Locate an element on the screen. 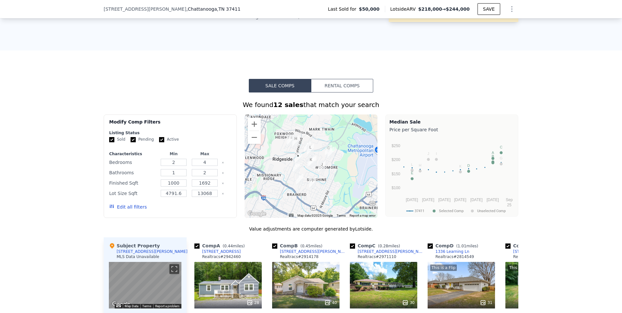 The height and width of the screenshot is (313, 622). div: Comp D is located at coordinates (454, 246).